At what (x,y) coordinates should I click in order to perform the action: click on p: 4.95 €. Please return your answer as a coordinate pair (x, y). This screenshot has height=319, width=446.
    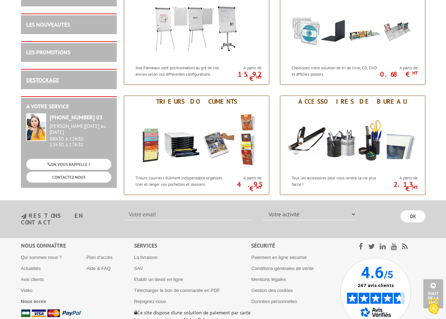
    Looking at the image, I should click on (242, 186).